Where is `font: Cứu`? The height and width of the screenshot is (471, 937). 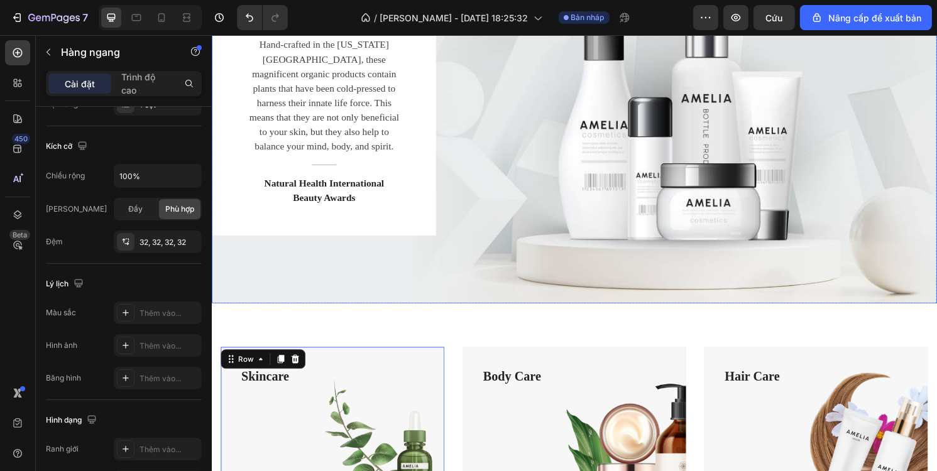
font: Cứu is located at coordinates (774, 18).